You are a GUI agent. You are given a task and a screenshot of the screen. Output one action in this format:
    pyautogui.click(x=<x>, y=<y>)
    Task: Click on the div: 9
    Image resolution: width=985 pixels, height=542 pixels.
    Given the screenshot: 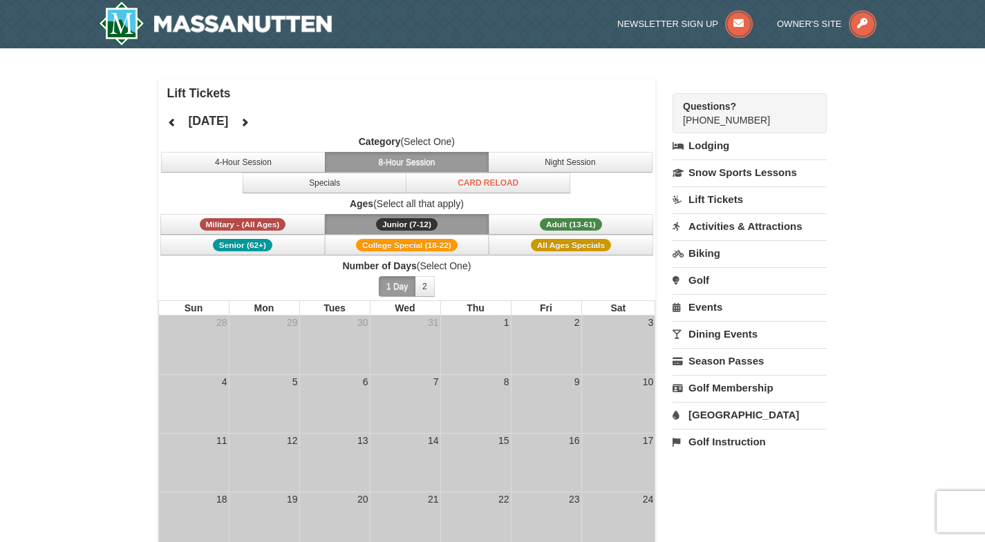 What is the action you would take?
    pyautogui.click(x=577, y=382)
    